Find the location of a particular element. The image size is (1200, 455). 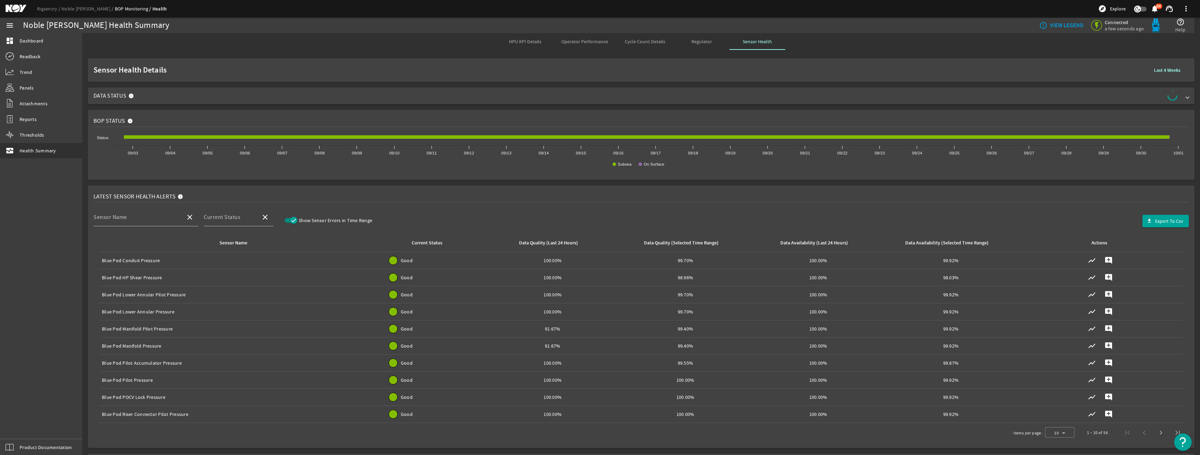

span: Panels is located at coordinates (27, 88).